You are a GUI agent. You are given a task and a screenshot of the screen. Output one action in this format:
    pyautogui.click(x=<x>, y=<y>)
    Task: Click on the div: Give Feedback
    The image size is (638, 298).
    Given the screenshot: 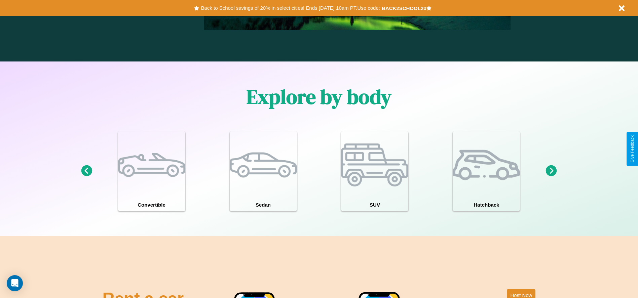 What is the action you would take?
    pyautogui.click(x=632, y=149)
    